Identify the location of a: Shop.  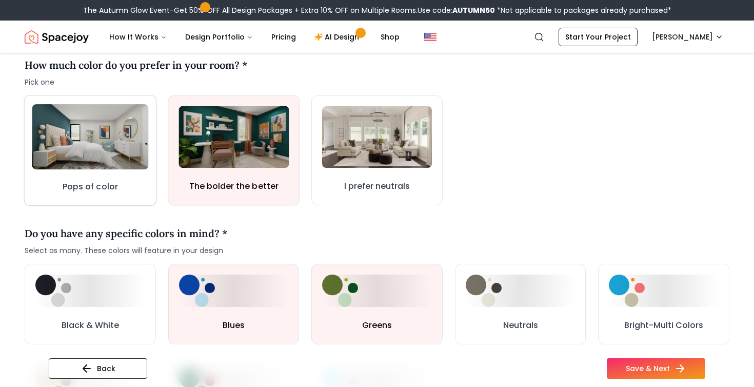
(390, 37).